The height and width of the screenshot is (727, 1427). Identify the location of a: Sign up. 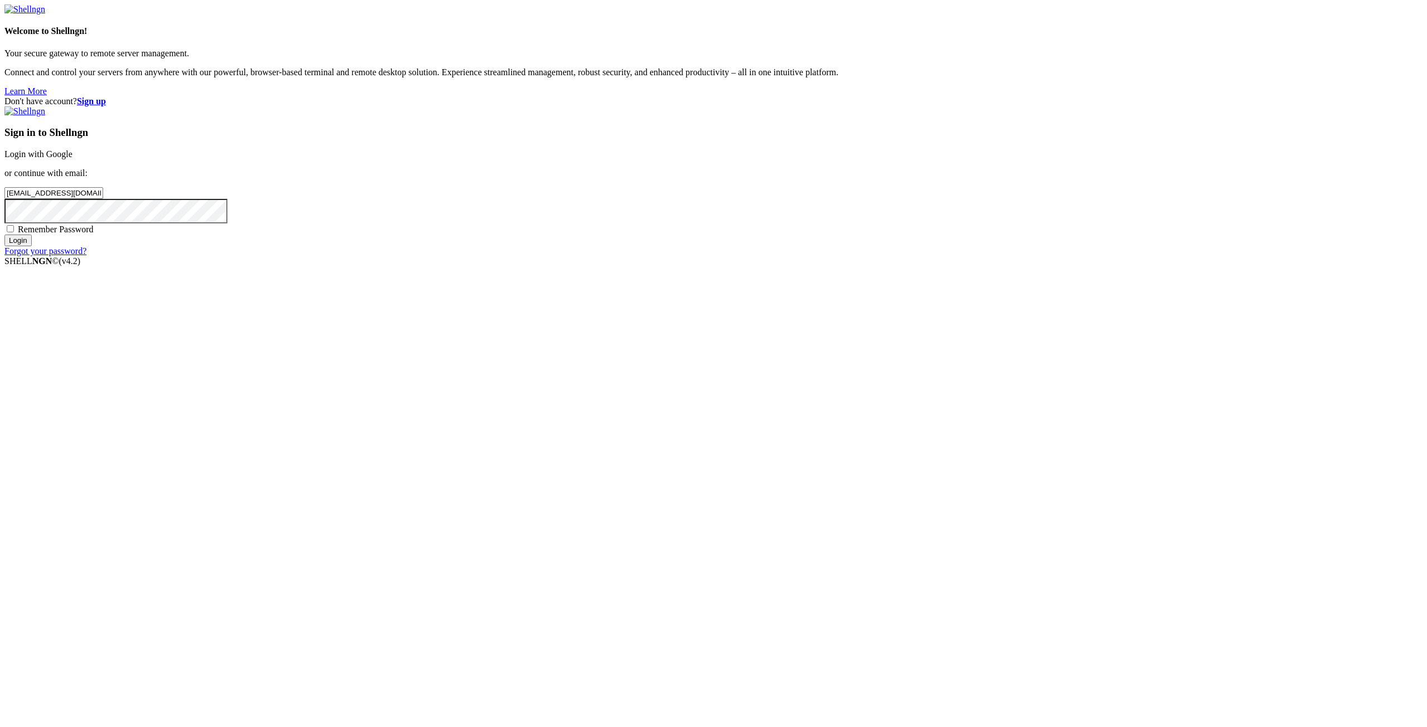
(91, 101).